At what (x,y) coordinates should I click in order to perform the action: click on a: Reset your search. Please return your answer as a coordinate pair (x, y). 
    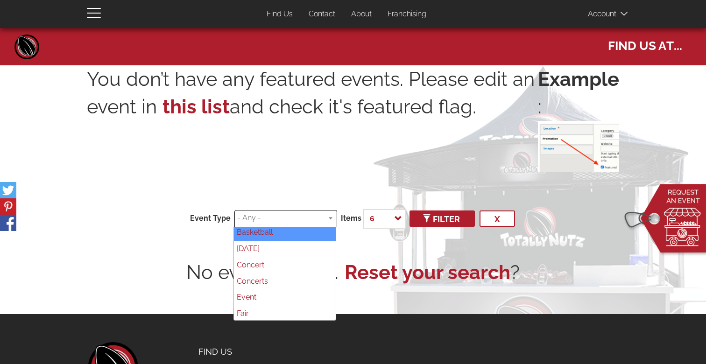
    Looking at the image, I should click on (427, 272).